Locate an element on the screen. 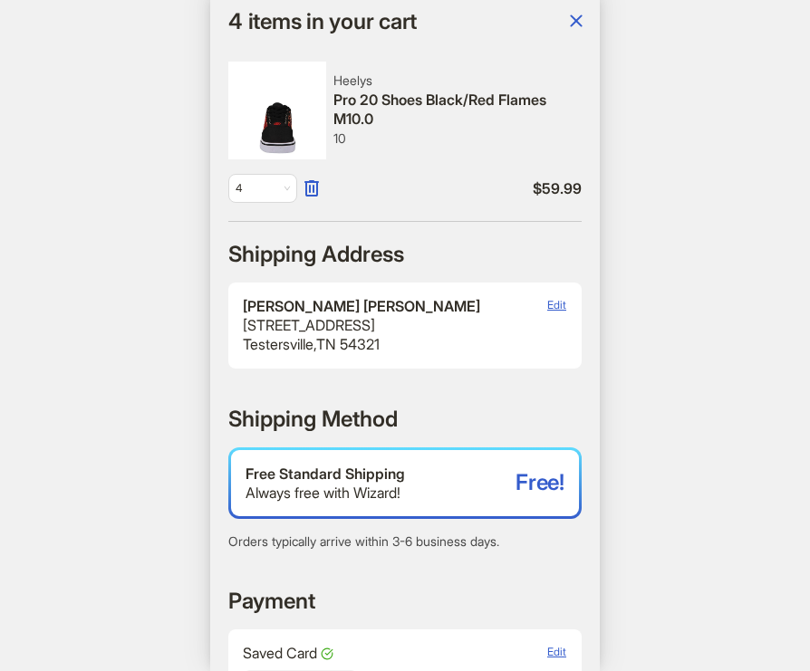 The height and width of the screenshot is (671, 810). div: 10 is located at coordinates (458, 139).